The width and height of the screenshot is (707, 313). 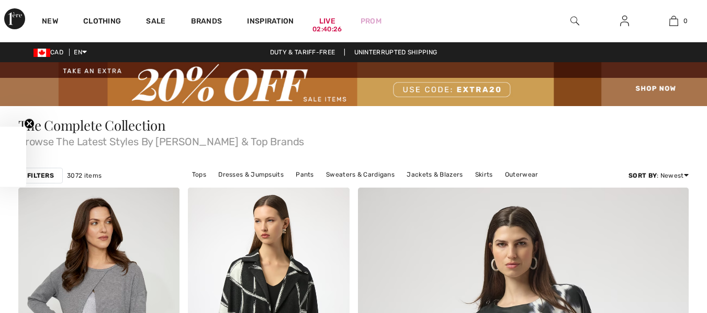 What do you see at coordinates (15, 19) in the screenshot?
I see `a: 1ère Avenue` at bounding box center [15, 19].